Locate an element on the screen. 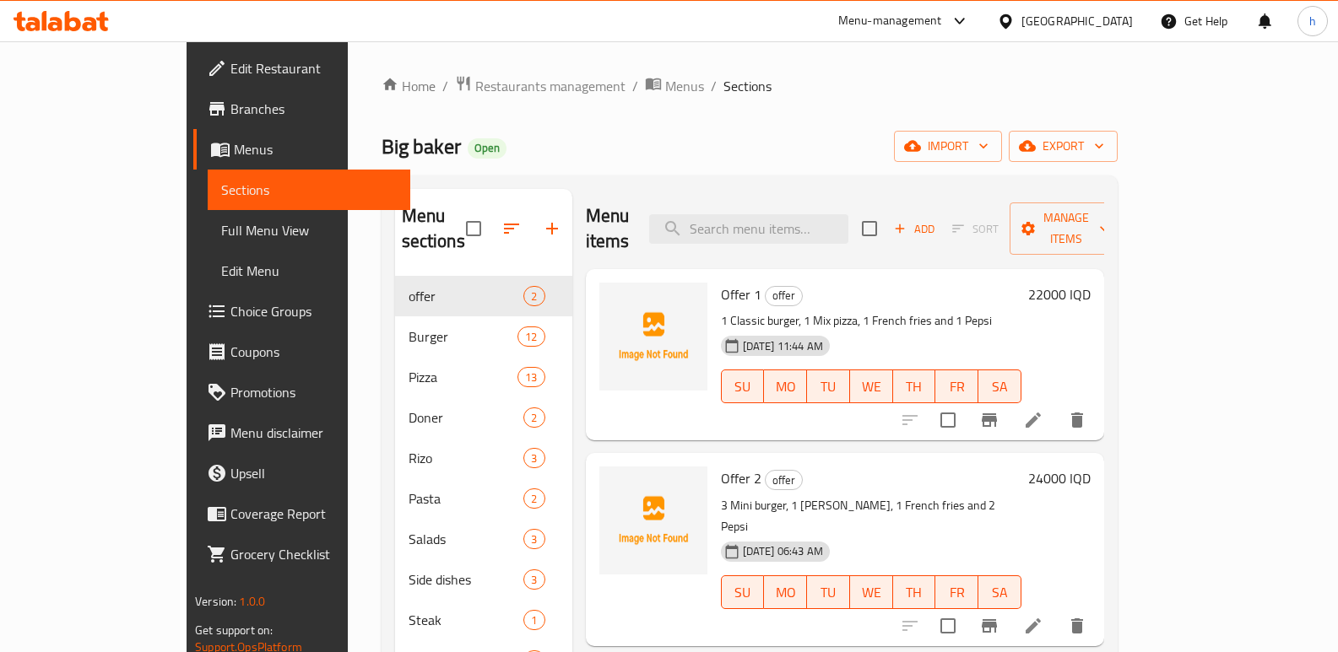 The image size is (1338, 652). input: search is located at coordinates (749, 229).